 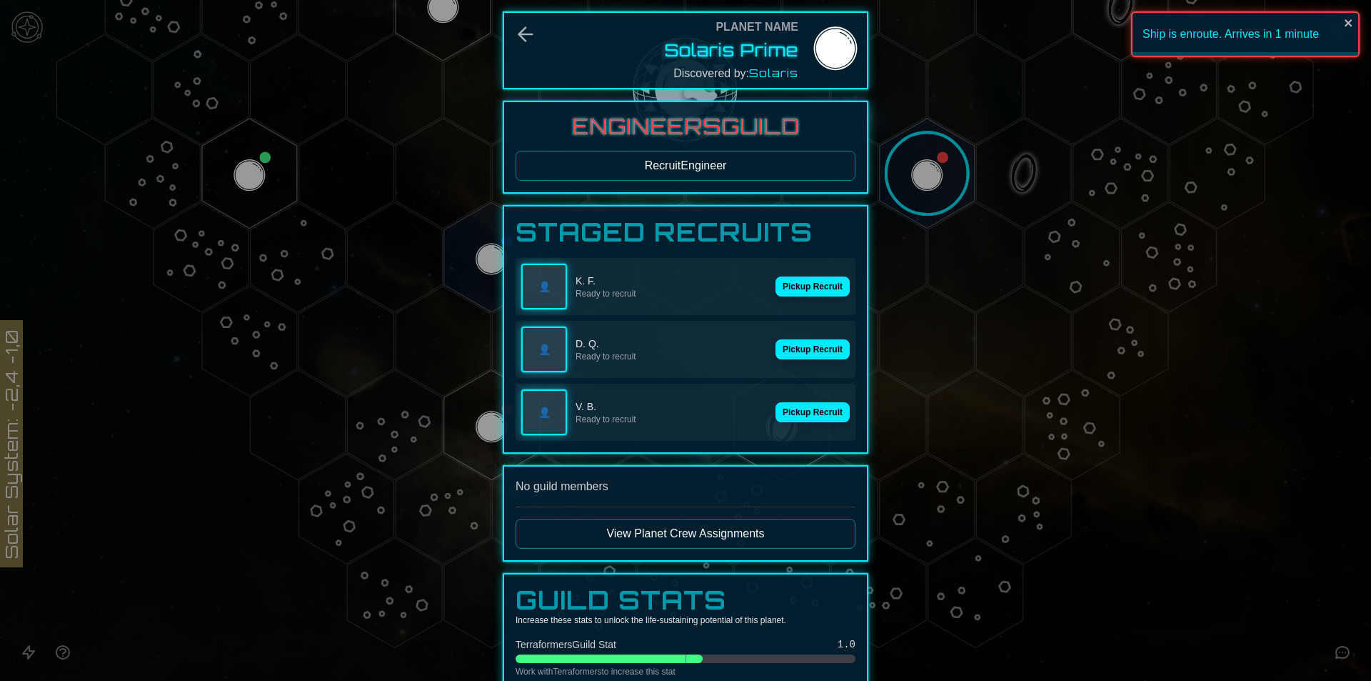 What do you see at coordinates (686, 166) in the screenshot?
I see `button: RecruitEngineer` at bounding box center [686, 166].